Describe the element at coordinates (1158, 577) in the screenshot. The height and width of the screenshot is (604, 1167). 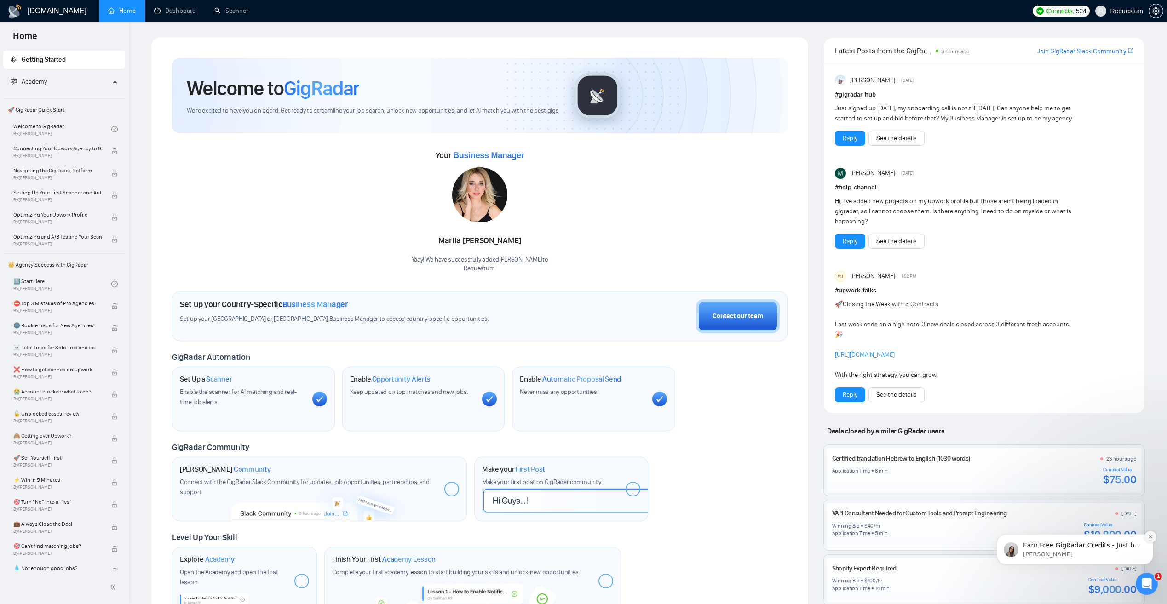
I see `span: 1` at that location.